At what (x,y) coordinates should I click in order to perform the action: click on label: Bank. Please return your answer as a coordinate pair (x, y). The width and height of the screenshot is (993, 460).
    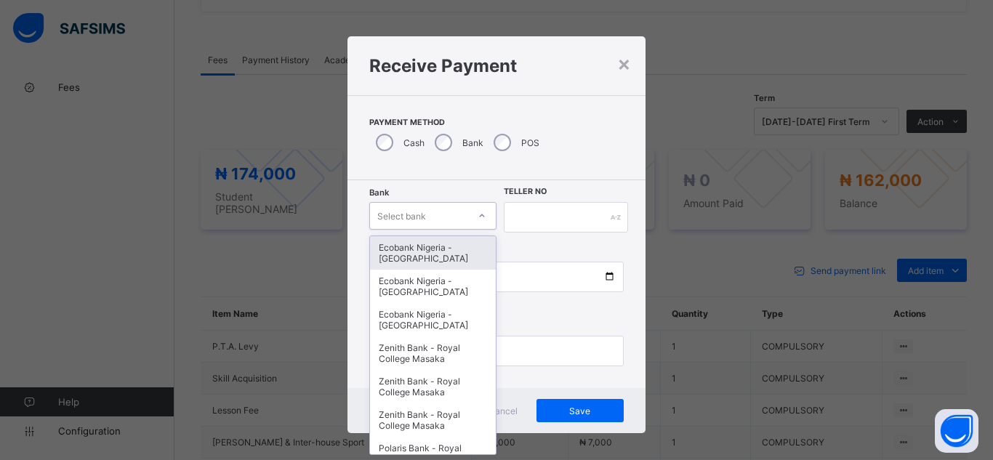
    Looking at the image, I should click on (473, 143).